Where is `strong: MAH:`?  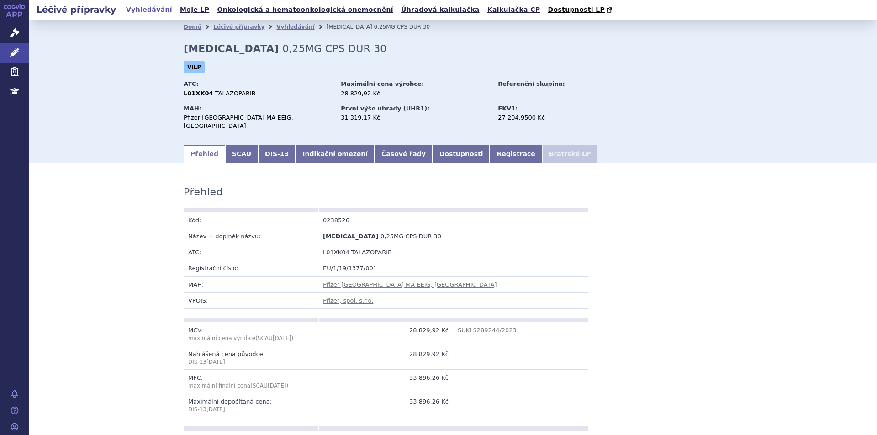 strong: MAH: is located at coordinates (192, 108).